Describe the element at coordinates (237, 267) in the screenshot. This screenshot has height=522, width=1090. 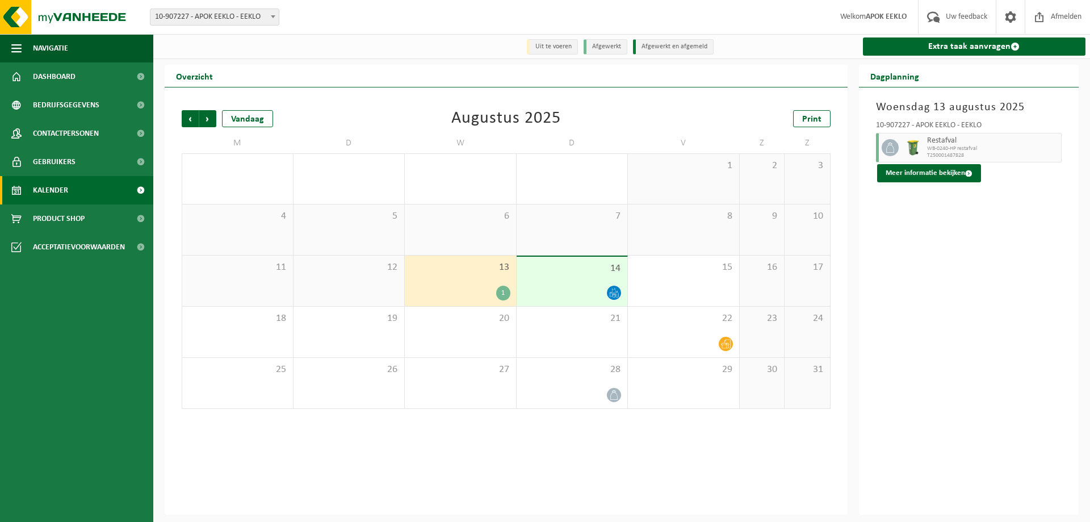
I see `span: 11` at that location.